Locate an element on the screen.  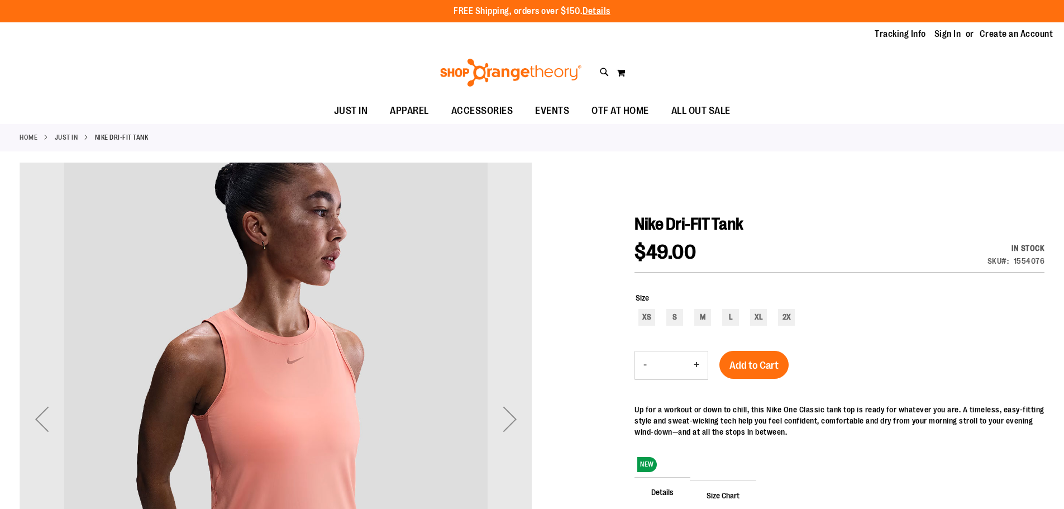
span: ALL OUT SALE is located at coordinates (701, 111).